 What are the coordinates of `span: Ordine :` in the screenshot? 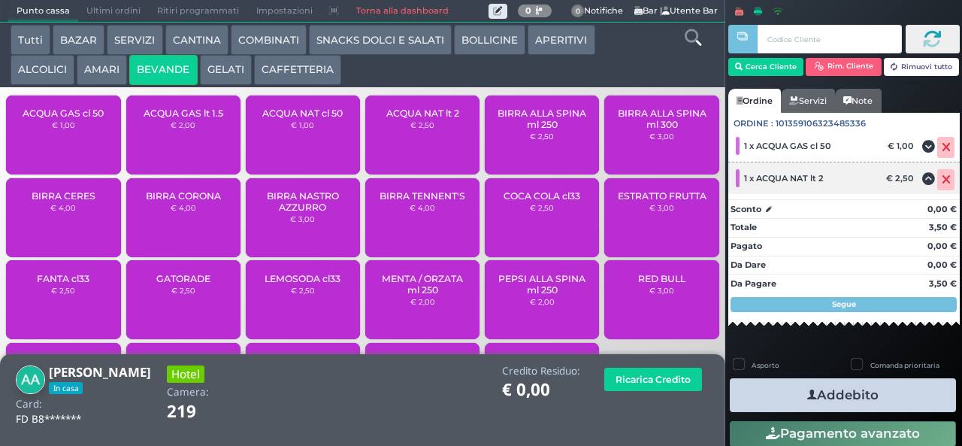 It's located at (753, 123).